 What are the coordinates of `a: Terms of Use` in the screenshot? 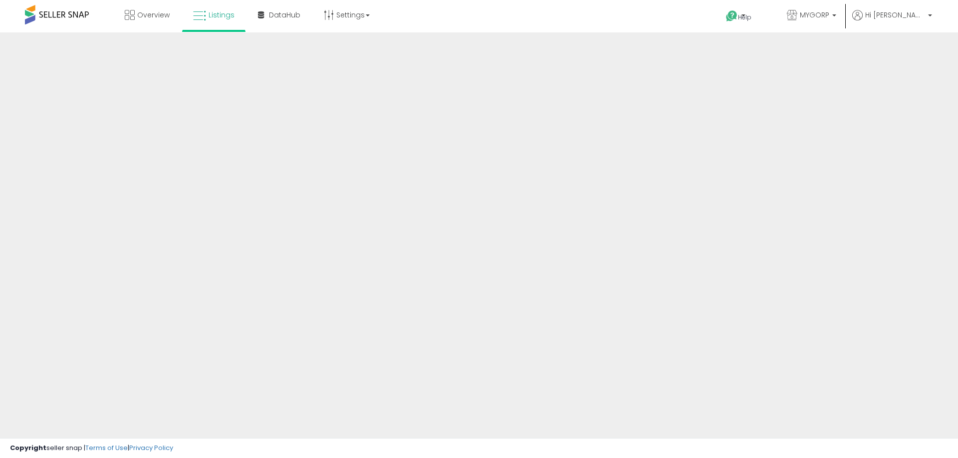 It's located at (106, 448).